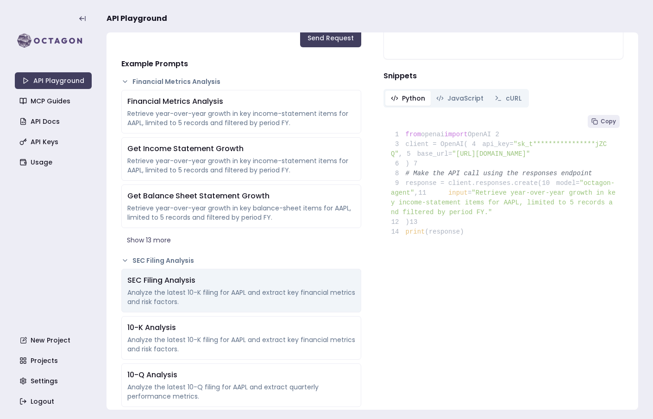  What do you see at coordinates (398, 183) in the screenshot?
I see `span: 9` at bounding box center [398, 183].